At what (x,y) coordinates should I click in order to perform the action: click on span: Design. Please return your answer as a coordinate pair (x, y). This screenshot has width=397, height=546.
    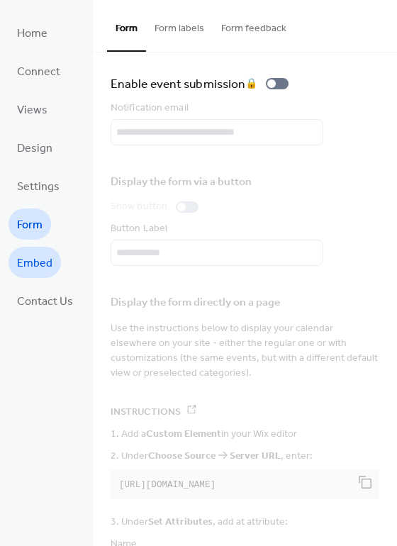
    Looking at the image, I should click on (35, 149).